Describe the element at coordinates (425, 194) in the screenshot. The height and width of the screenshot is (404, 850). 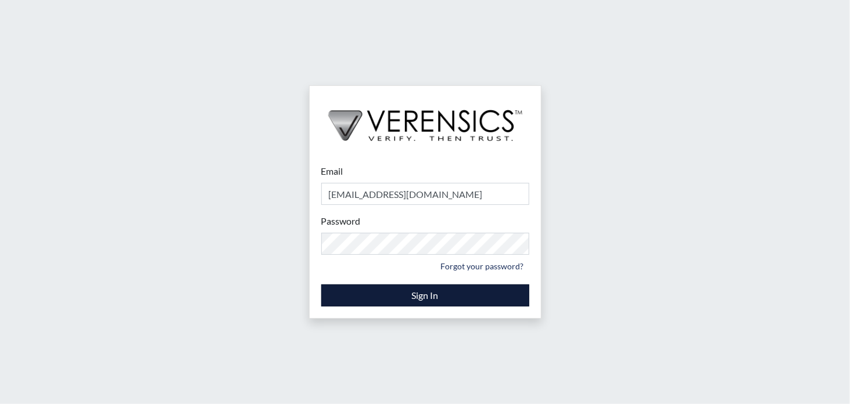
I see `input: Email` at that location.